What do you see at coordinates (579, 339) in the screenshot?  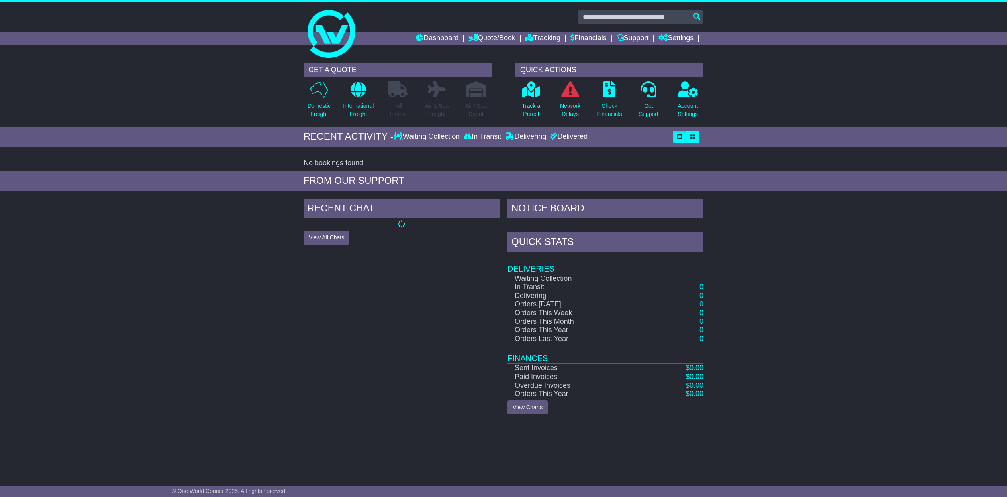 I see `td: Orders Last Year` at bounding box center [579, 339].